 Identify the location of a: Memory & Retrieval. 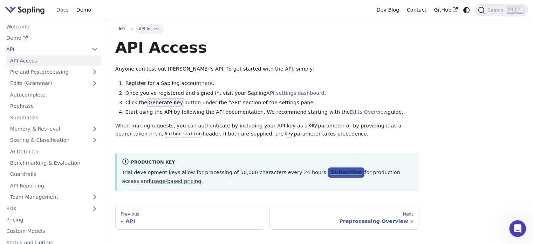
(54, 129).